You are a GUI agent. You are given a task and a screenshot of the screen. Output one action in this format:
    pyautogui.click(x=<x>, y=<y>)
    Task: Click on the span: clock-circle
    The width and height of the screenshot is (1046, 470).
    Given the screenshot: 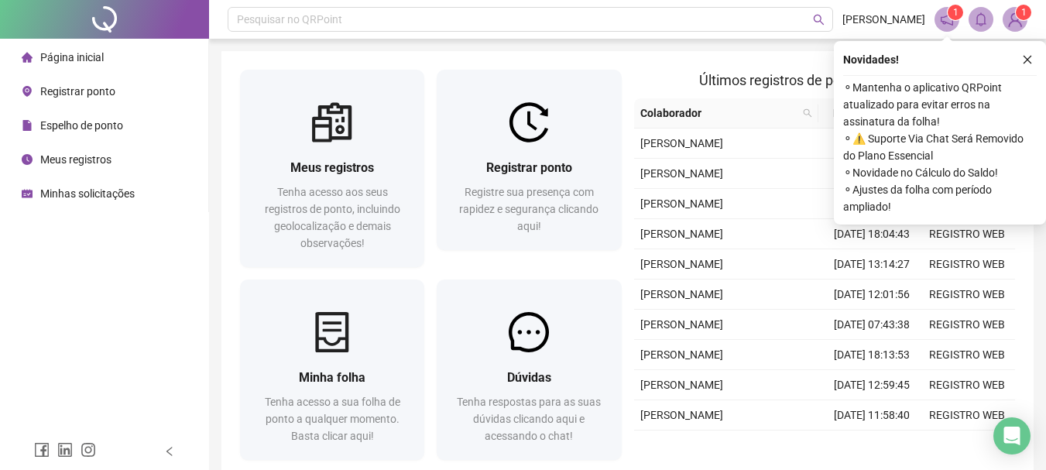 What is the action you would take?
    pyautogui.click(x=27, y=159)
    